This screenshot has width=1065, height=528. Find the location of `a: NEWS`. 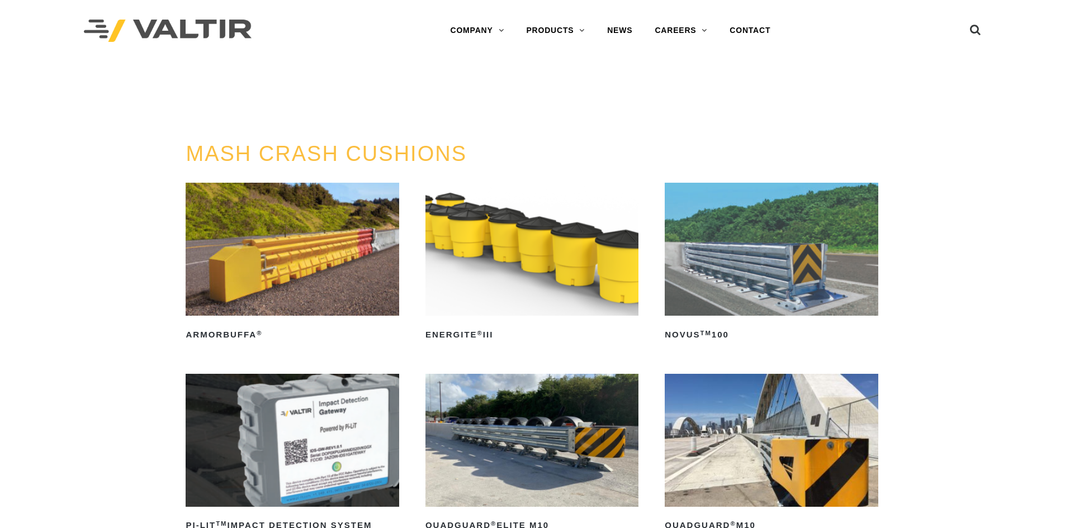

a: NEWS is located at coordinates (620, 31).